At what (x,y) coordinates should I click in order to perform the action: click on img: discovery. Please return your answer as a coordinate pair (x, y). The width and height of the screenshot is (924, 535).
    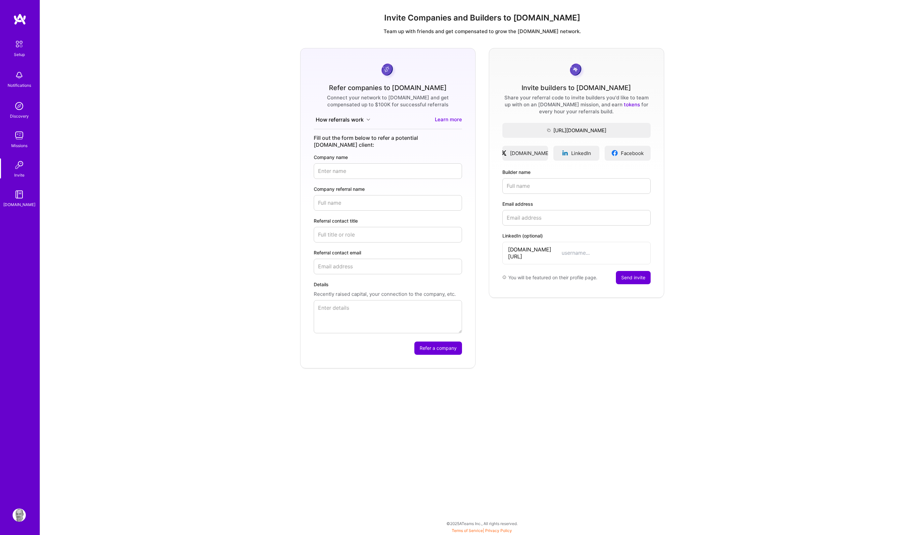
    Looking at the image, I should click on (19, 106).